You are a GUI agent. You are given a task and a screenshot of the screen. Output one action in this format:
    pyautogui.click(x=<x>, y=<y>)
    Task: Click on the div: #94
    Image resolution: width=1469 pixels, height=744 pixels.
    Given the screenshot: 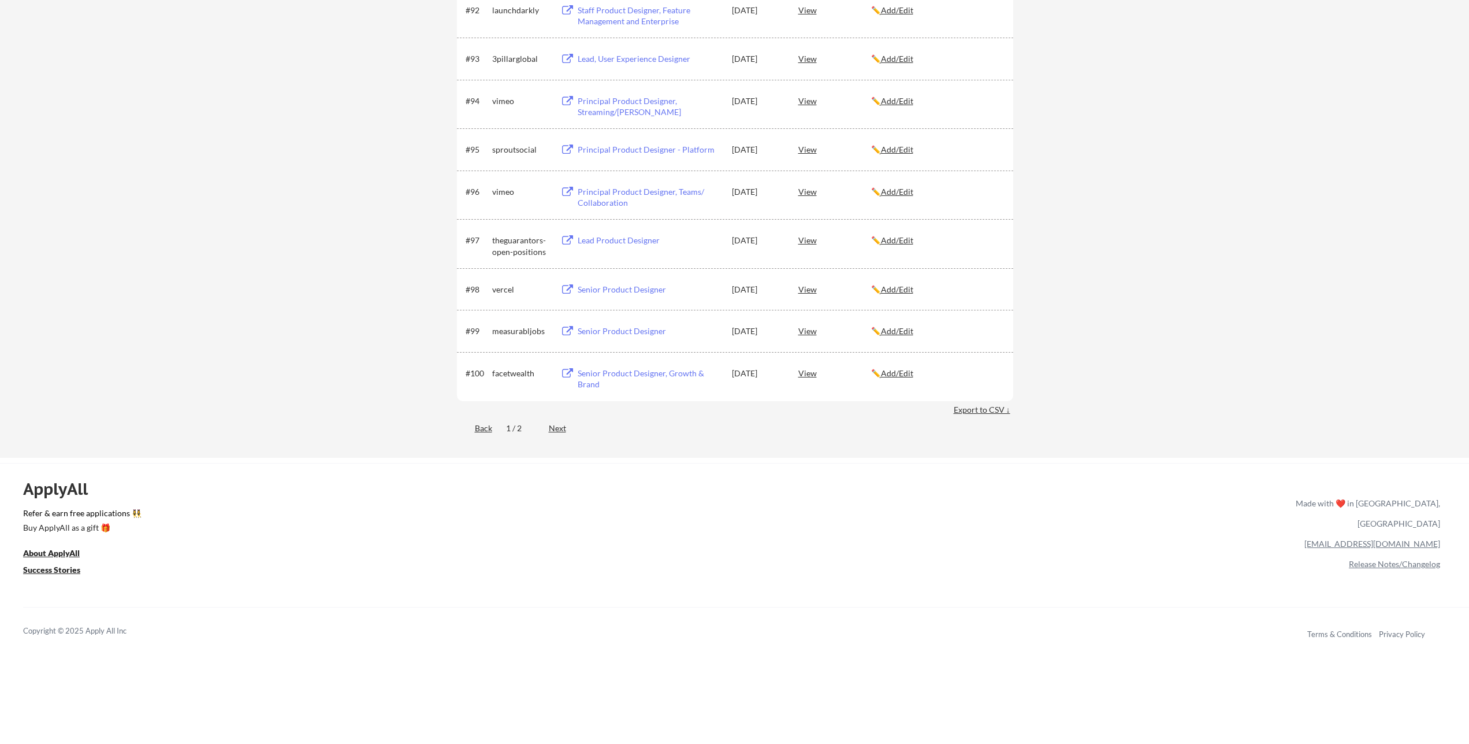 What is the action you would take?
    pyautogui.click(x=477, y=101)
    